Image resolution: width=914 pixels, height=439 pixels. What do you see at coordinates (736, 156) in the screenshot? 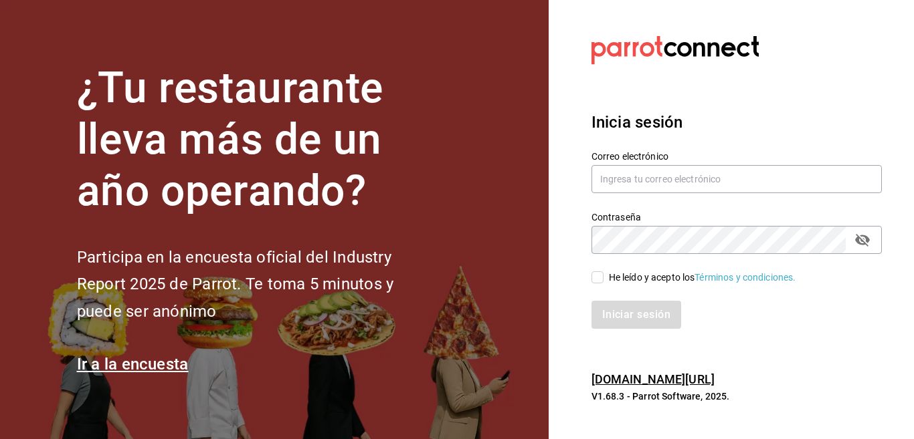
I see `label: Correo electrónico` at bounding box center [736, 156].